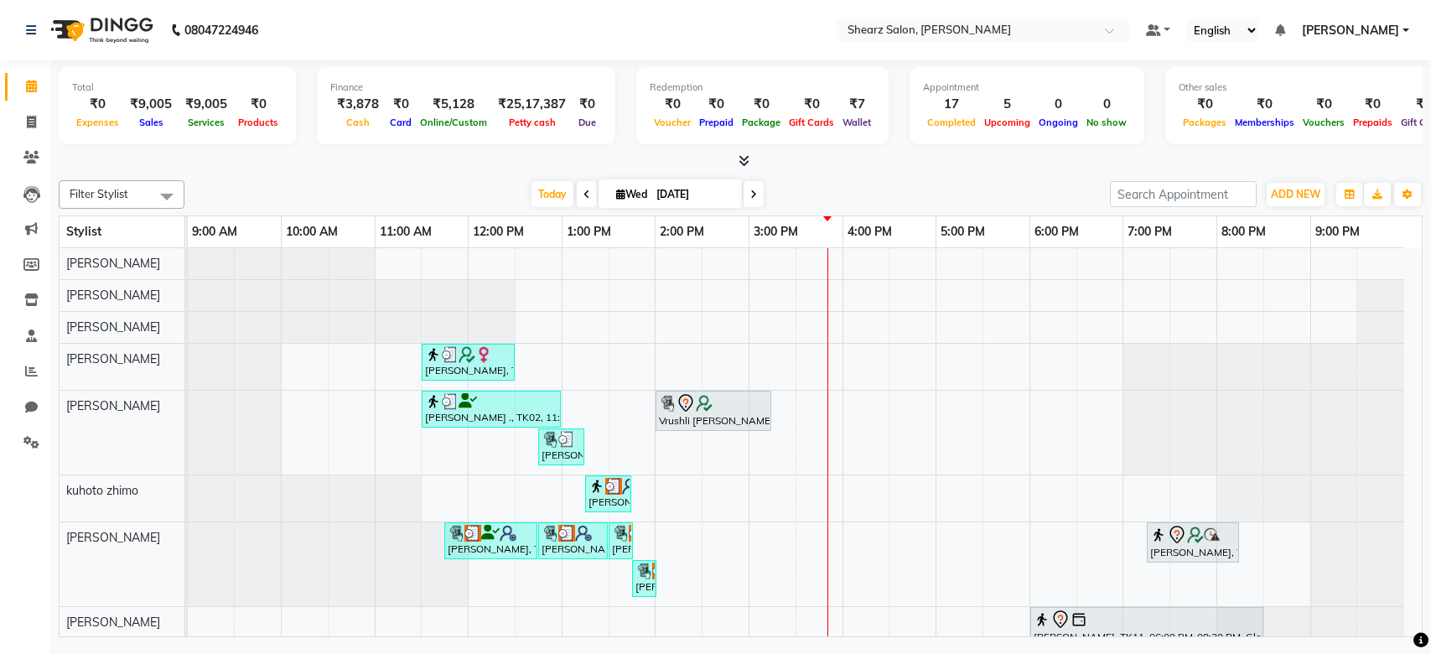  Describe the element at coordinates (454, 122) in the screenshot. I see `span: Online/Custom` at that location.